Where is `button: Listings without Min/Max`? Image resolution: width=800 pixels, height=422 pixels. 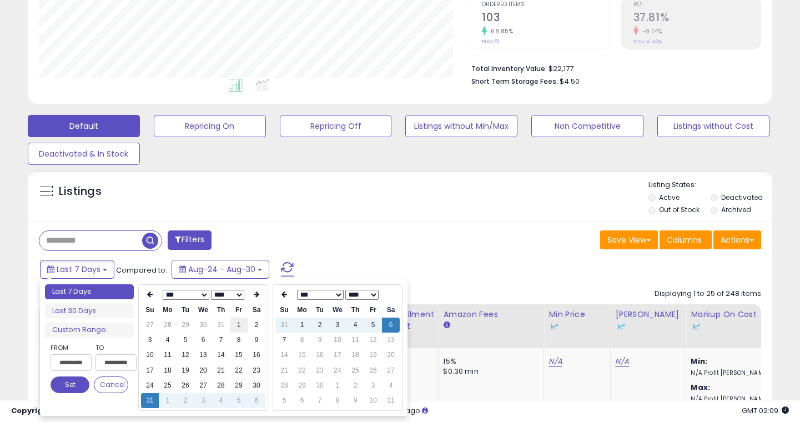 button: Listings without Min/Max is located at coordinates (461, 126).